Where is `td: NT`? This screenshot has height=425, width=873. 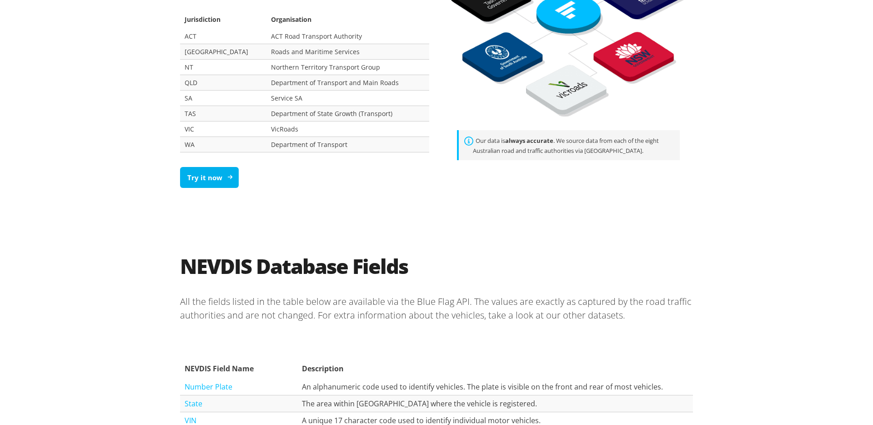 td: NT is located at coordinates (223, 67).